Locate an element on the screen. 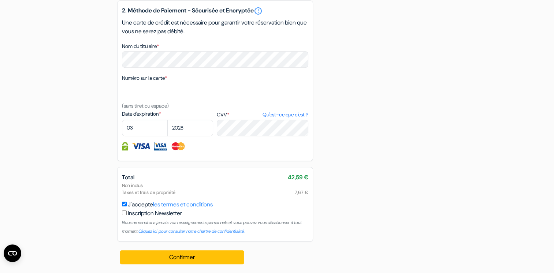 The image size is (554, 273). a: error_outline is located at coordinates (258, 11).